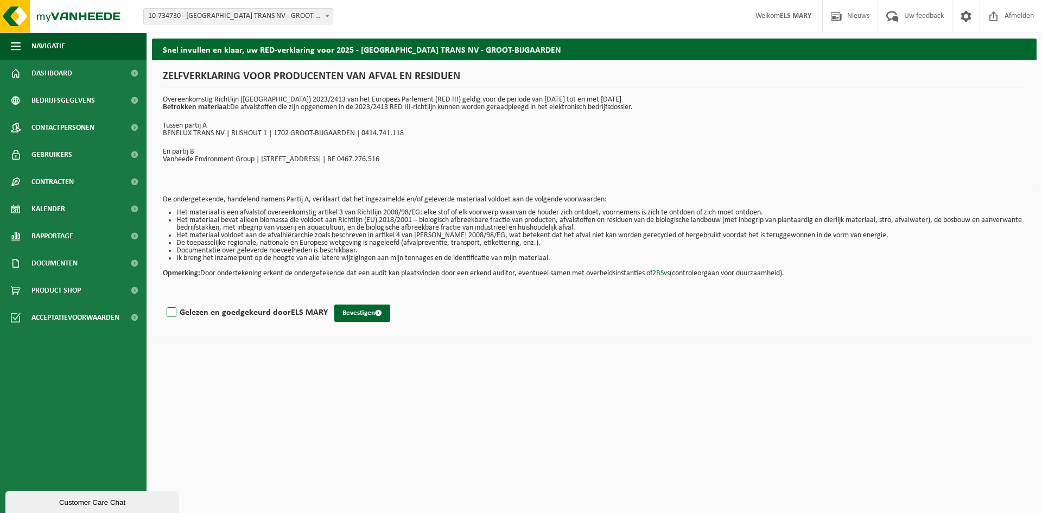 The height and width of the screenshot is (513, 1042). What do you see at coordinates (48, 46) in the screenshot?
I see `span: Navigatie` at bounding box center [48, 46].